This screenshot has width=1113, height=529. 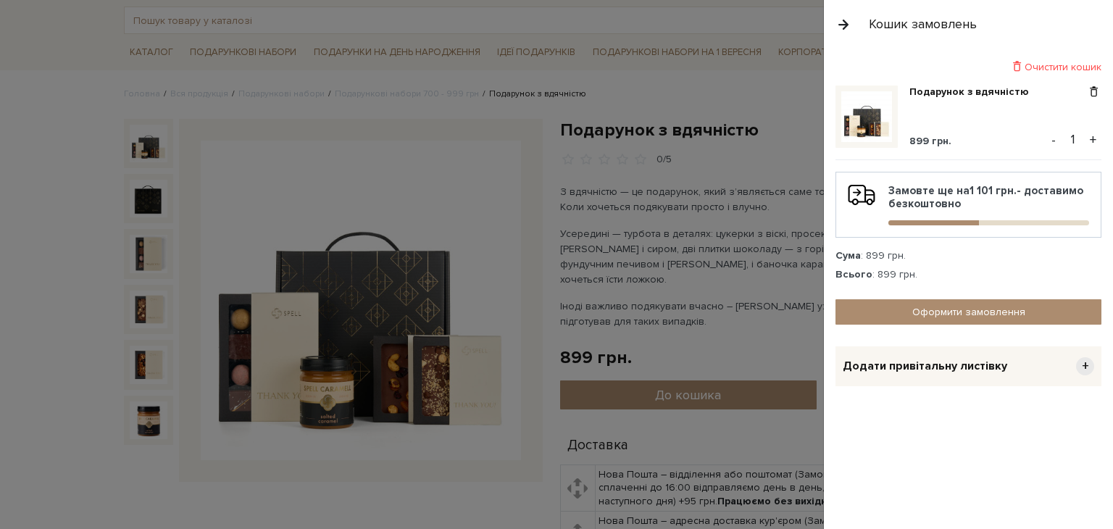 What do you see at coordinates (848, 255) in the screenshot?
I see `strong: Сума` at bounding box center [848, 255].